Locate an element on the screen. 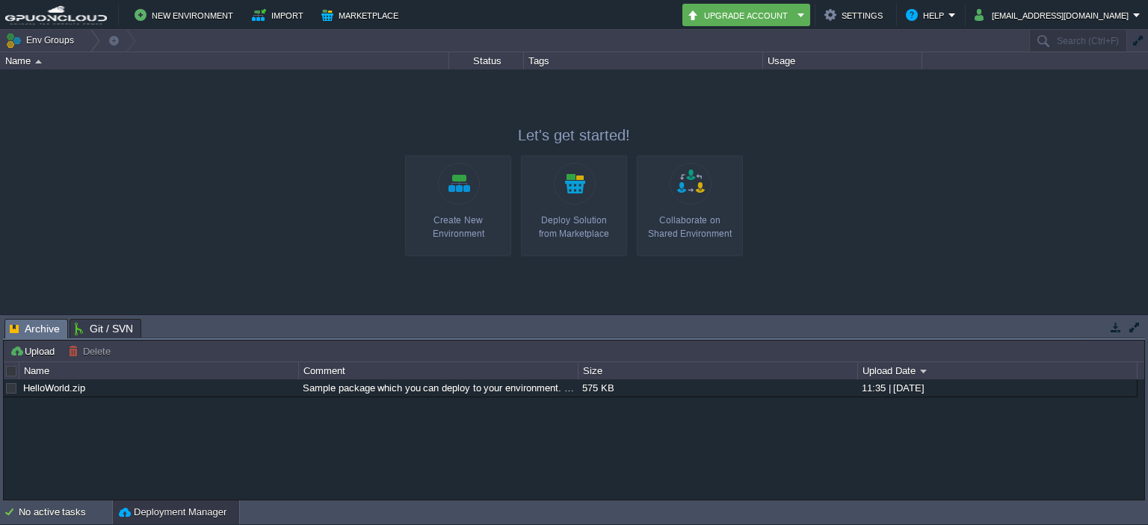  div: Usage is located at coordinates (842, 61).